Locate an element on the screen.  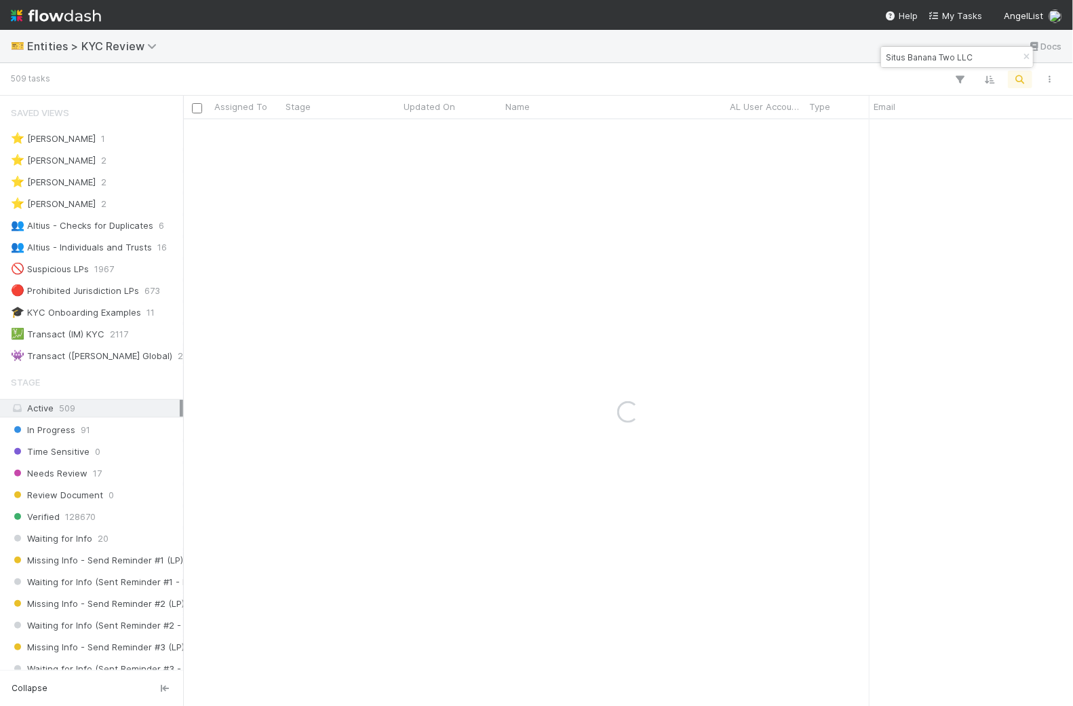
span: 673 is located at coordinates (152, 290).